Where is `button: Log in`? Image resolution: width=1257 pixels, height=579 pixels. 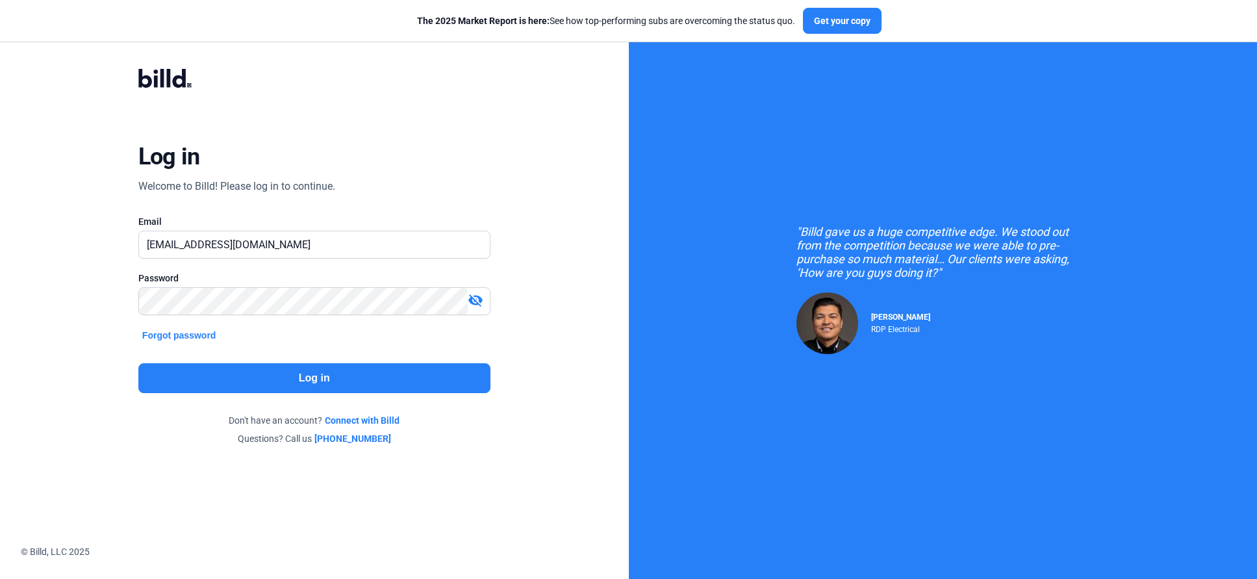
button: Log in is located at coordinates (314, 378).